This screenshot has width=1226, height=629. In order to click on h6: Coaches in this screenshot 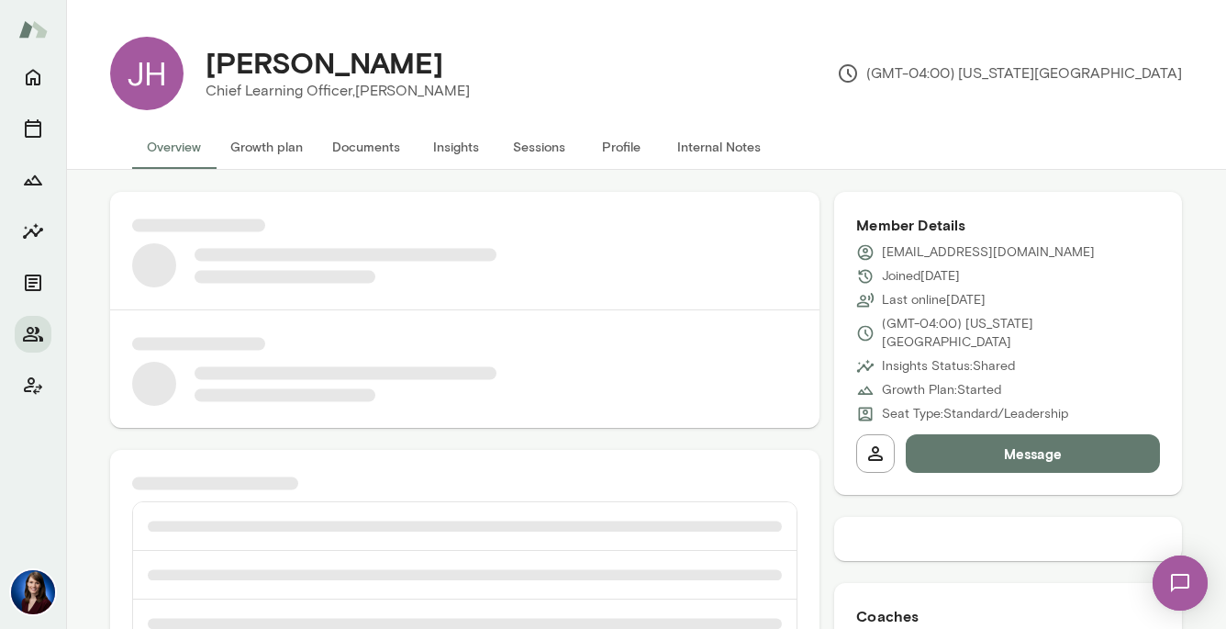, I will do `click(1008, 616)`.